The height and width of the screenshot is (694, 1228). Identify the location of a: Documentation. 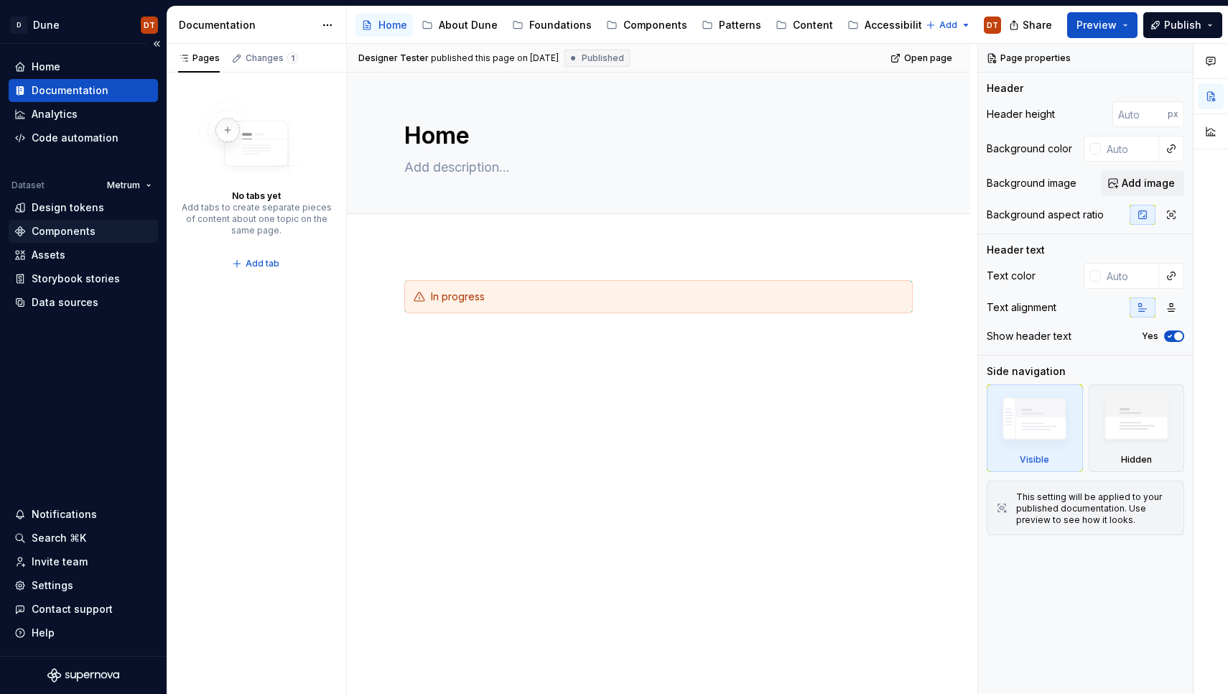
(83, 90).